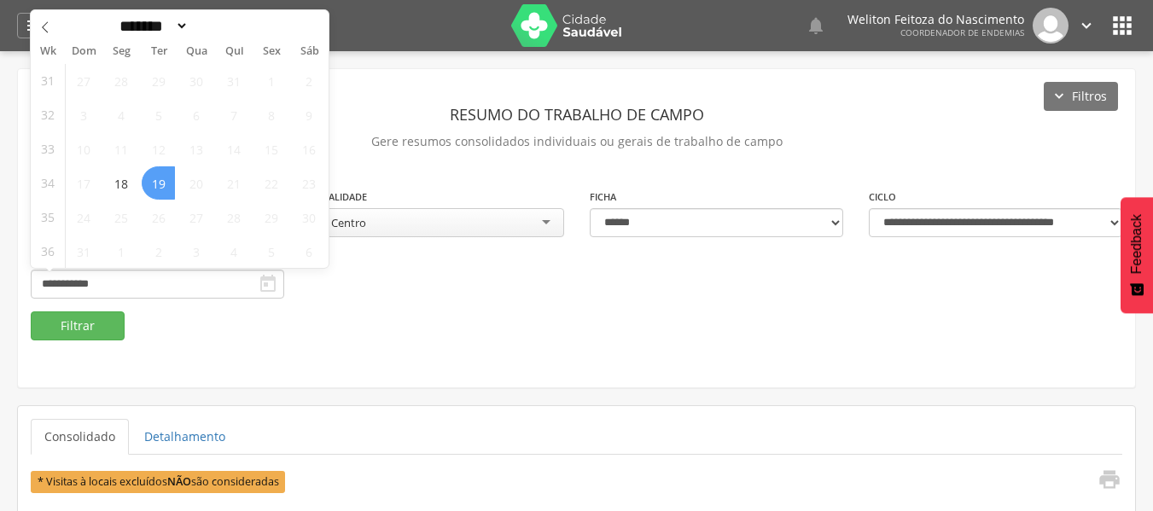 The height and width of the screenshot is (511, 1153). I want to click on span: Agosto 22, 2025, so click(270, 183).